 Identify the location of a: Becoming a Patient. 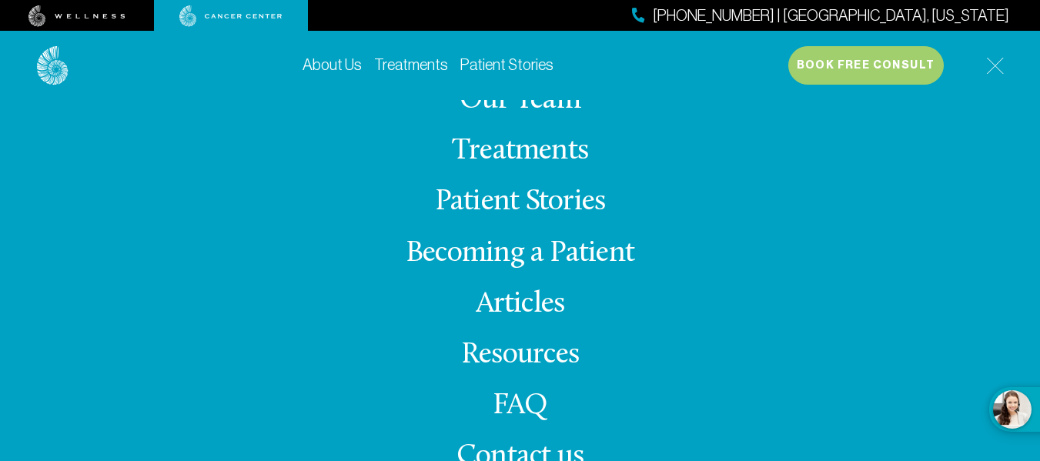
(519, 253).